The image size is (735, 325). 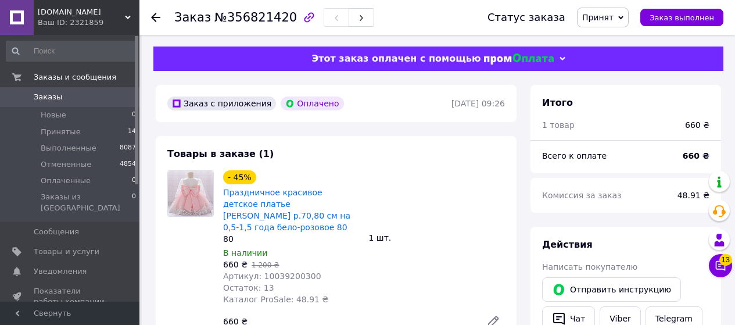 I want to click on span: Показатели работы компании, so click(x=70, y=296).